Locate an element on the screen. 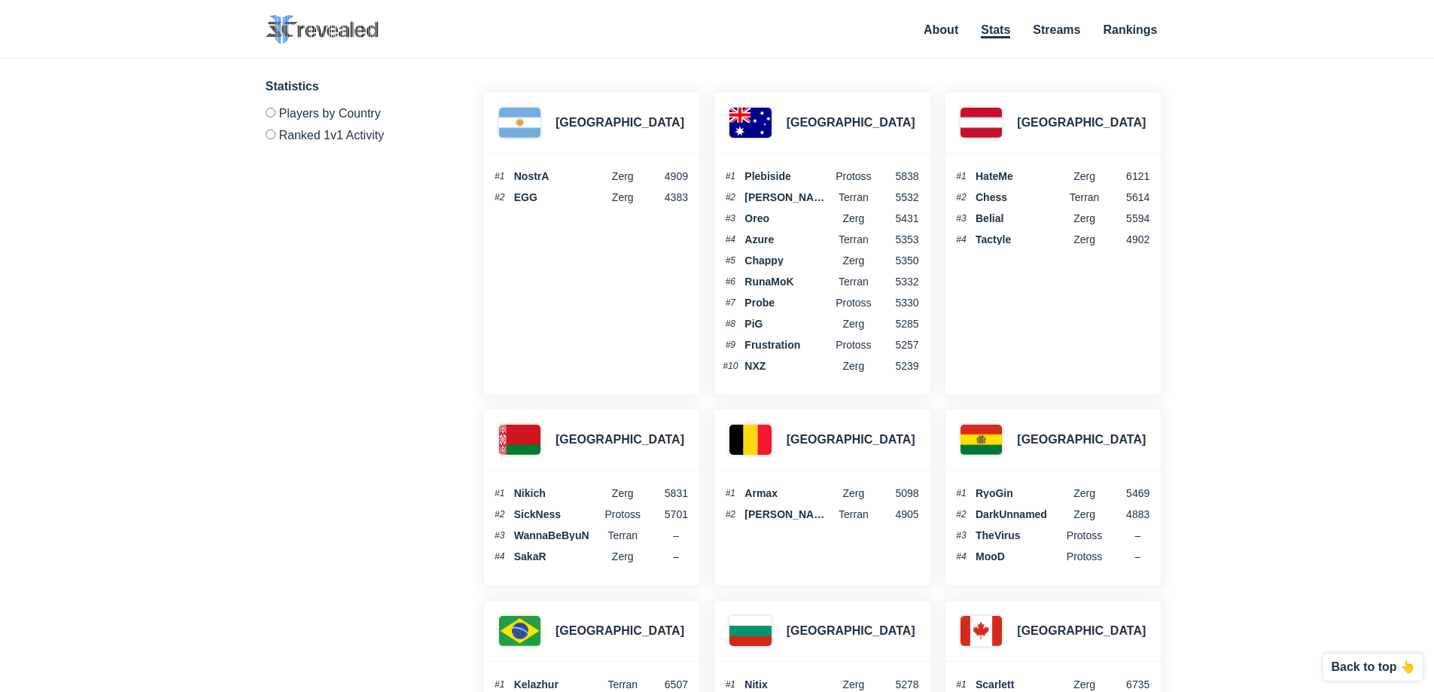 This screenshot has width=1434, height=692. span: #7 is located at coordinates (730, 303).